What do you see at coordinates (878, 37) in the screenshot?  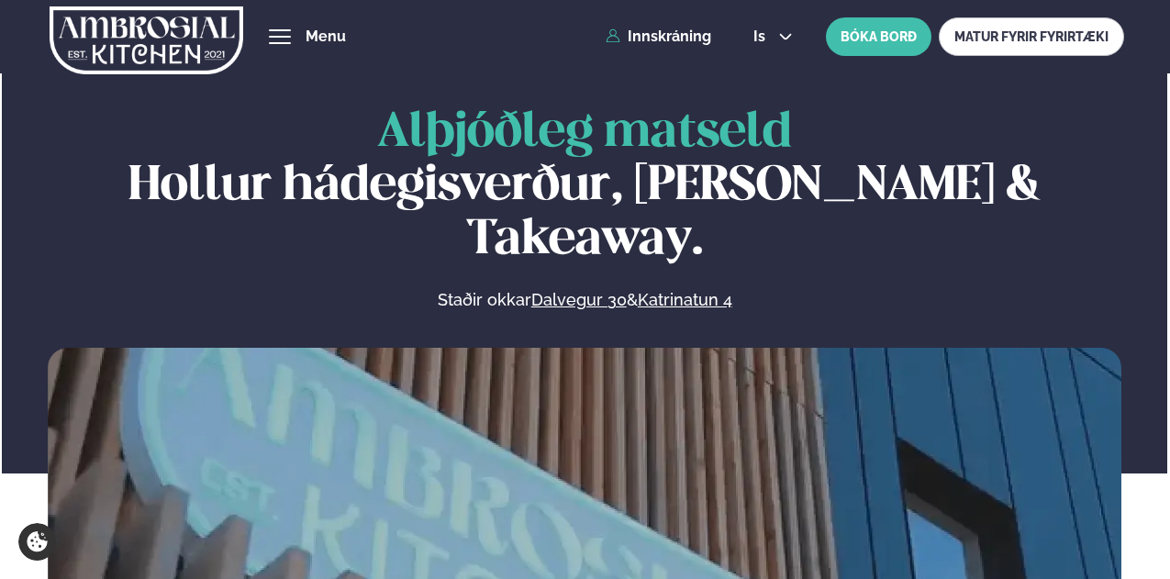 I see `button: BÓKA BORÐ` at bounding box center [878, 37].